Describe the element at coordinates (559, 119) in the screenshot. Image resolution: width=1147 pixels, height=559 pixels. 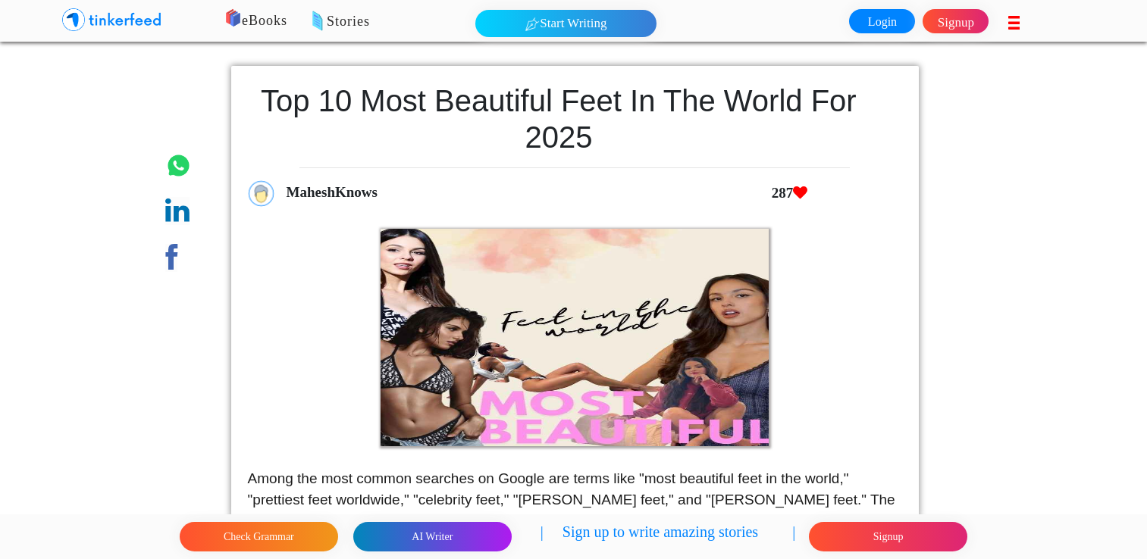
I see `h1: Top 10 Most Beautiful Feet in the World for 2025` at that location.